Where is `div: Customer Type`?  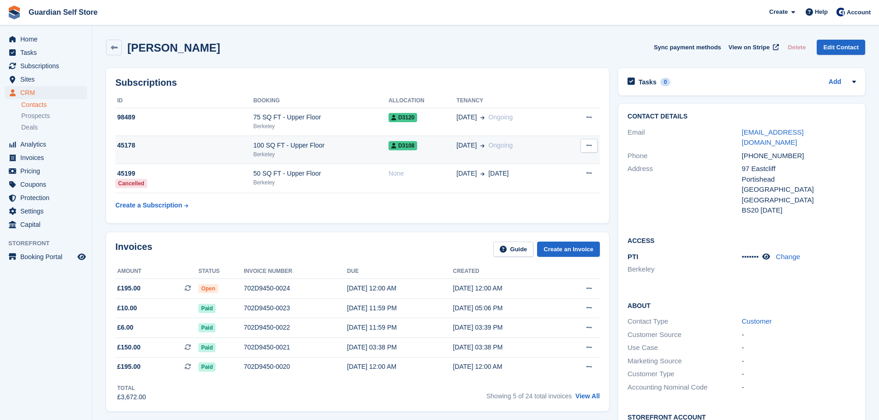
div: Customer Type is located at coordinates (684, 374).